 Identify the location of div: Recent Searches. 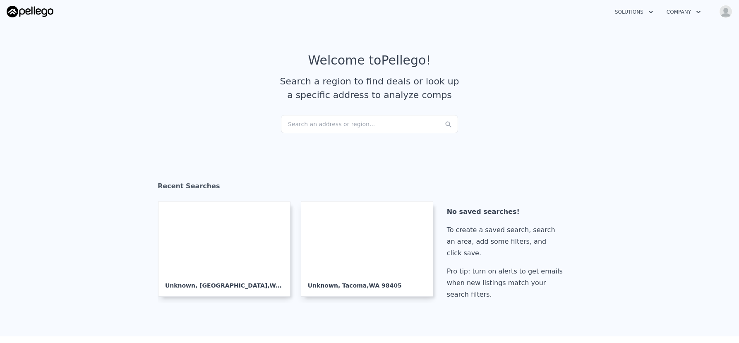
(369, 188).